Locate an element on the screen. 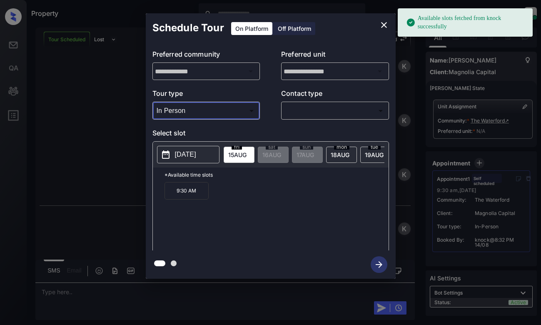 This screenshot has height=325, width=541. p: Preferred unit is located at coordinates (335, 56).